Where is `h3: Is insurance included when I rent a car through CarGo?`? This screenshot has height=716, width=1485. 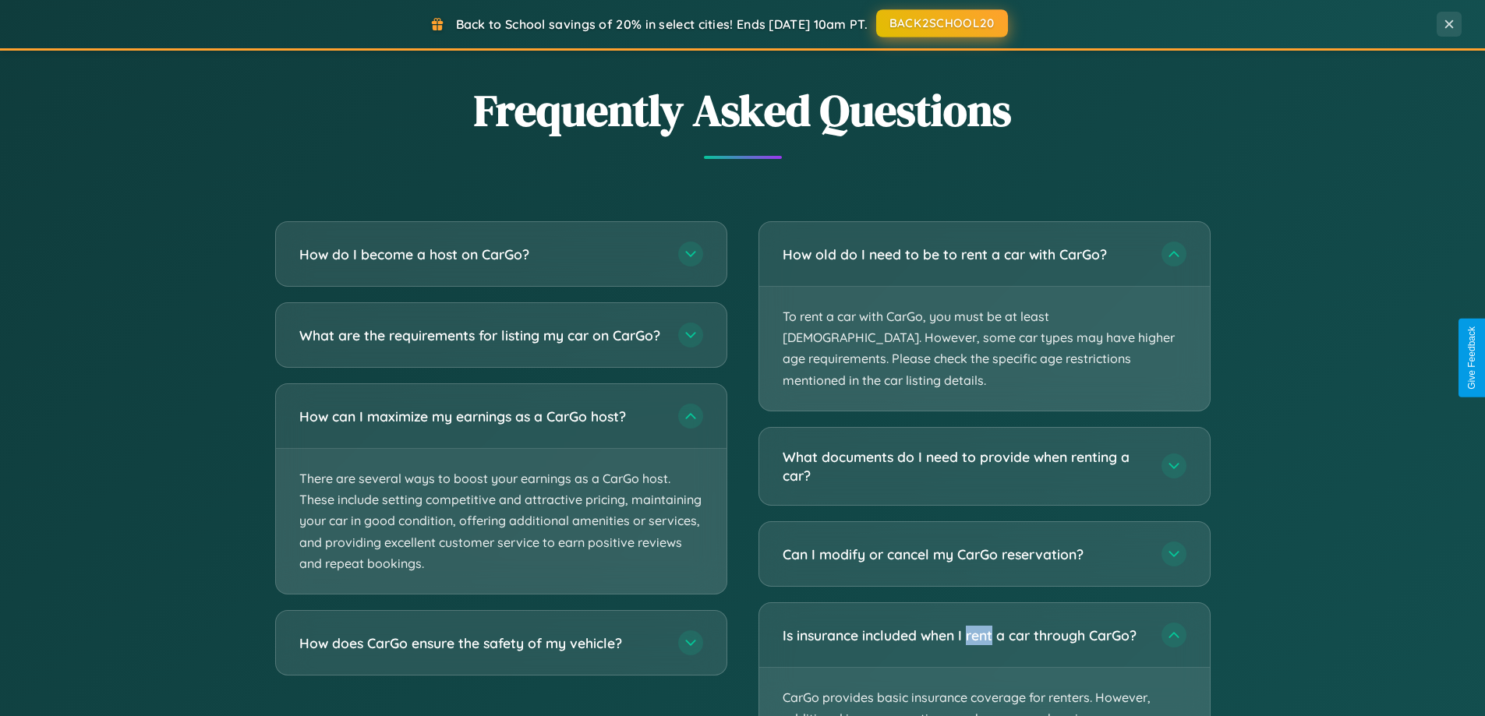 h3: Is insurance included when I rent a car through CarGo? is located at coordinates (964, 635).